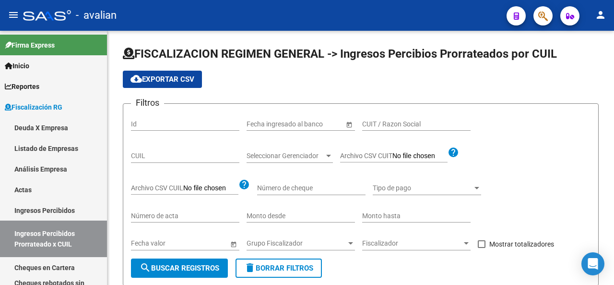 The height and width of the screenshot is (285, 614). I want to click on span: Fiscalización RG, so click(34, 107).